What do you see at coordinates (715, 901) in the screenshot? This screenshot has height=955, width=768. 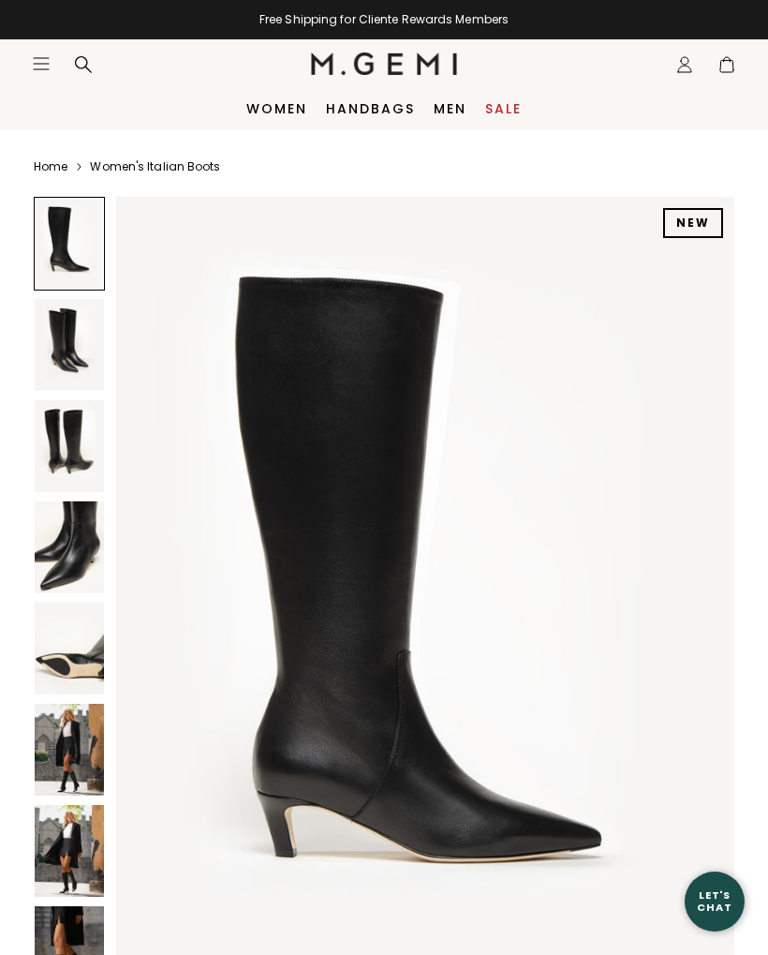 I see `div: Let's Chat` at bounding box center [715, 901].